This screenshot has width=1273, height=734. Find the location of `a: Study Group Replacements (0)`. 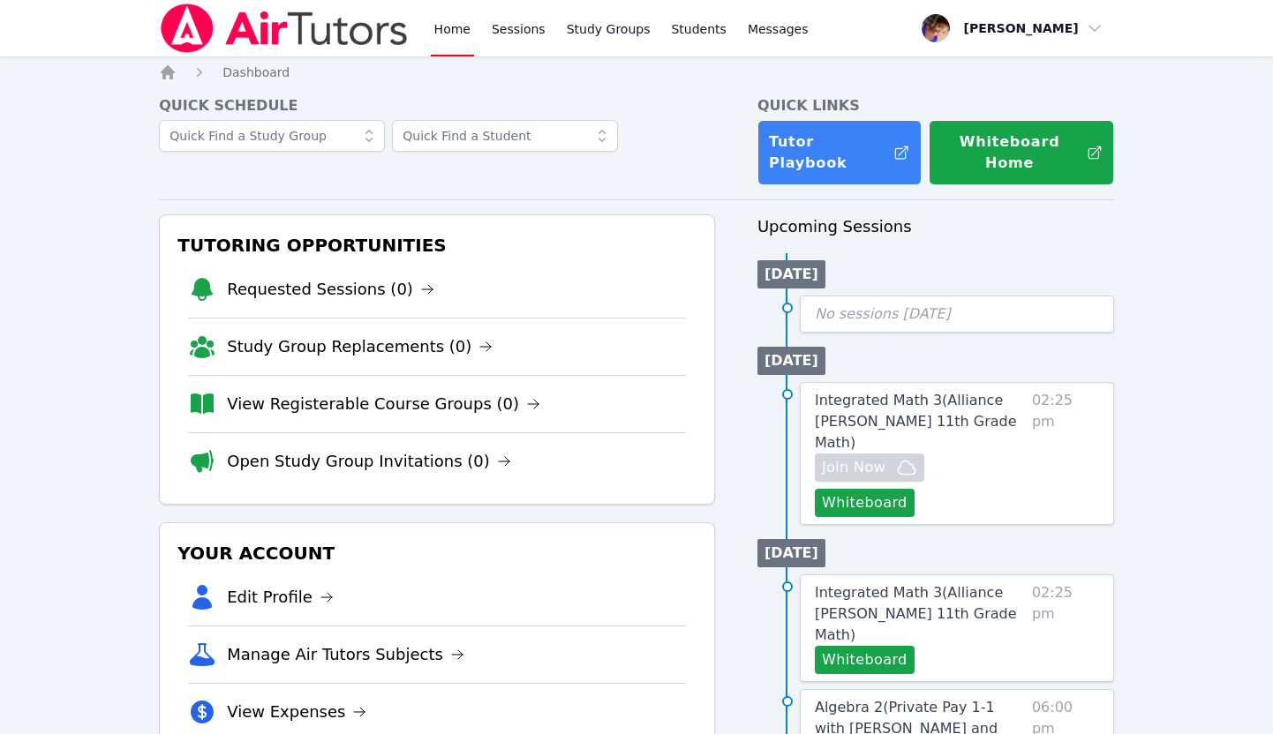

a: Study Group Replacements (0) is located at coordinates (359, 347).